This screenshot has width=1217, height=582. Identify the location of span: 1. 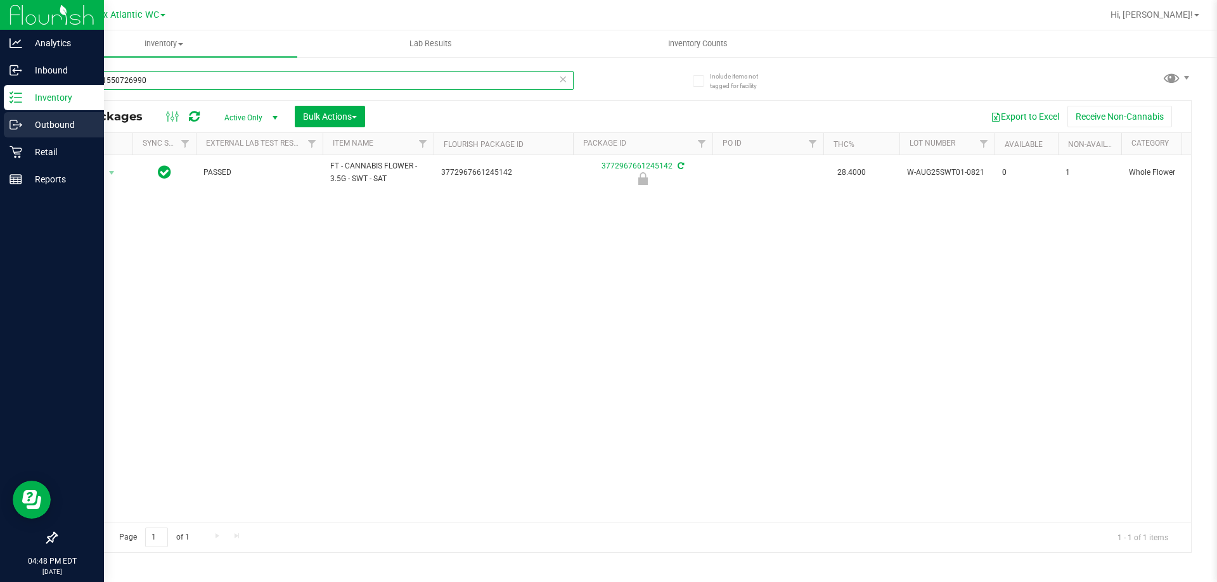
(1089, 172).